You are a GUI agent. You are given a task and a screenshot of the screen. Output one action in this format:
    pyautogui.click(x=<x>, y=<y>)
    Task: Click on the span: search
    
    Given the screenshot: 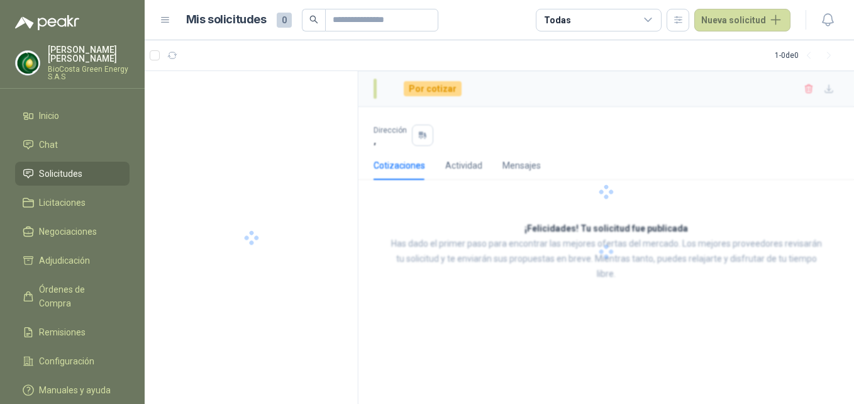 What is the action you would take?
    pyautogui.click(x=314, y=19)
    